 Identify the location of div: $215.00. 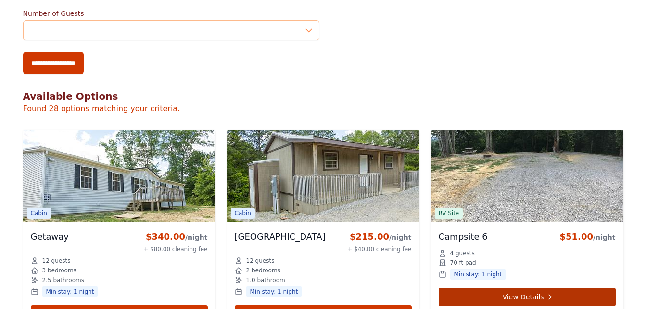
(379, 237).